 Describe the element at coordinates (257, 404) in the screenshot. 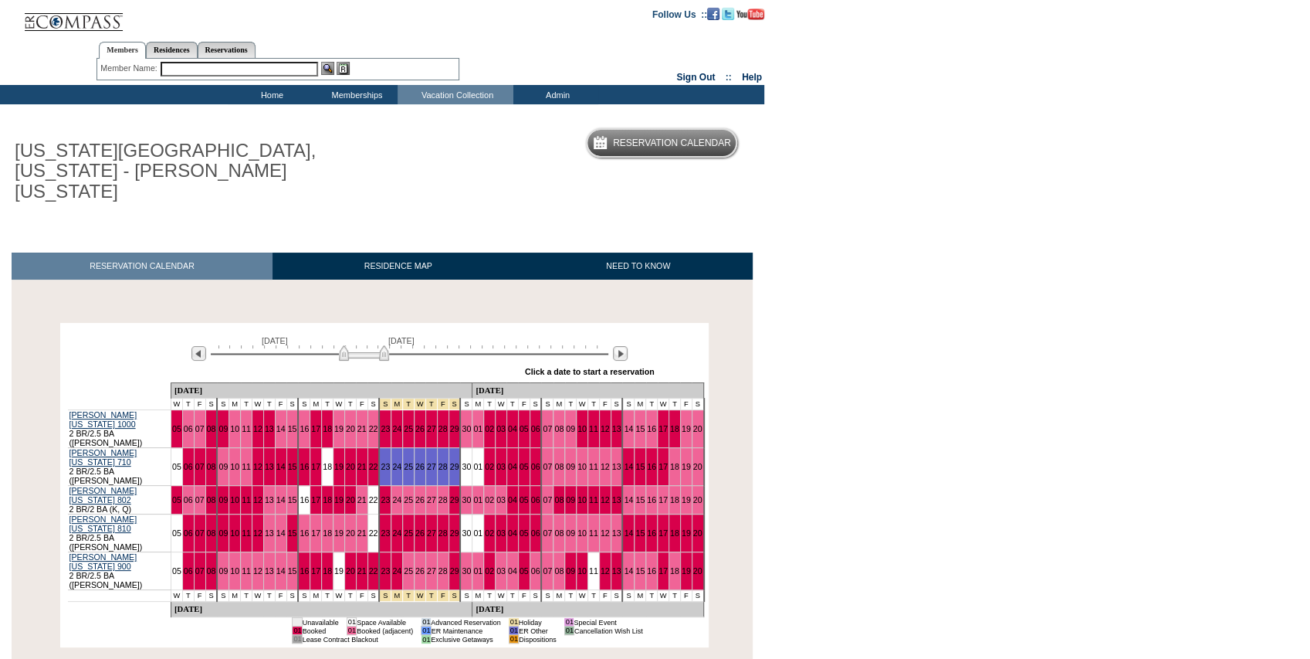

I see `td: W` at that location.